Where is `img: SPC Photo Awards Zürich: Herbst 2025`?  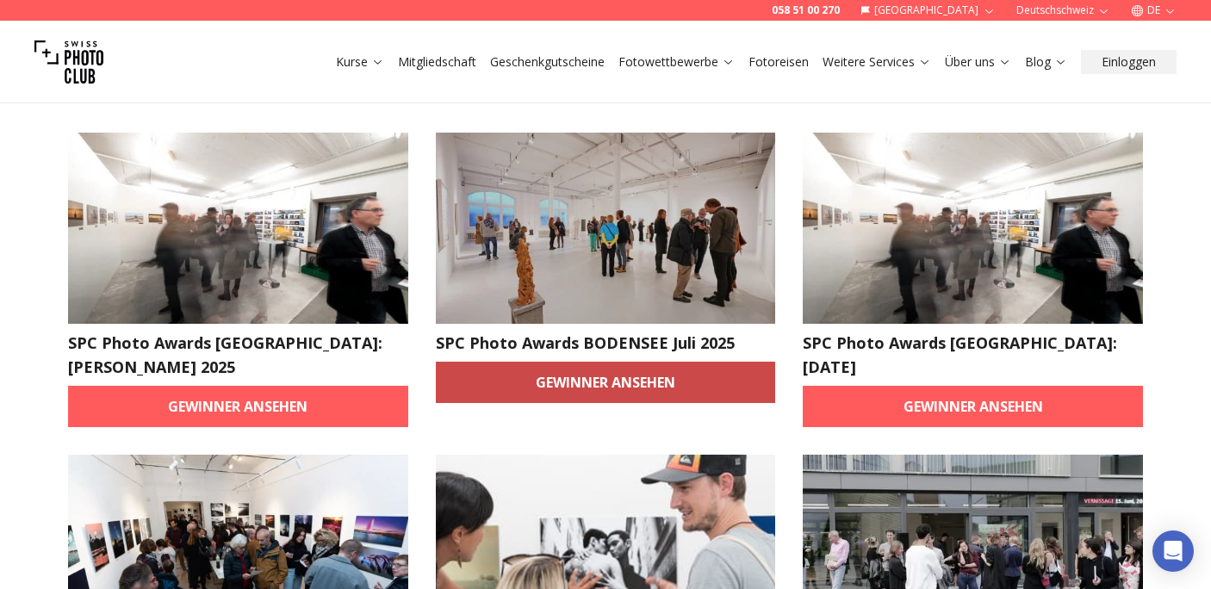 img: SPC Photo Awards Zürich: Herbst 2025 is located at coordinates (238, 228).